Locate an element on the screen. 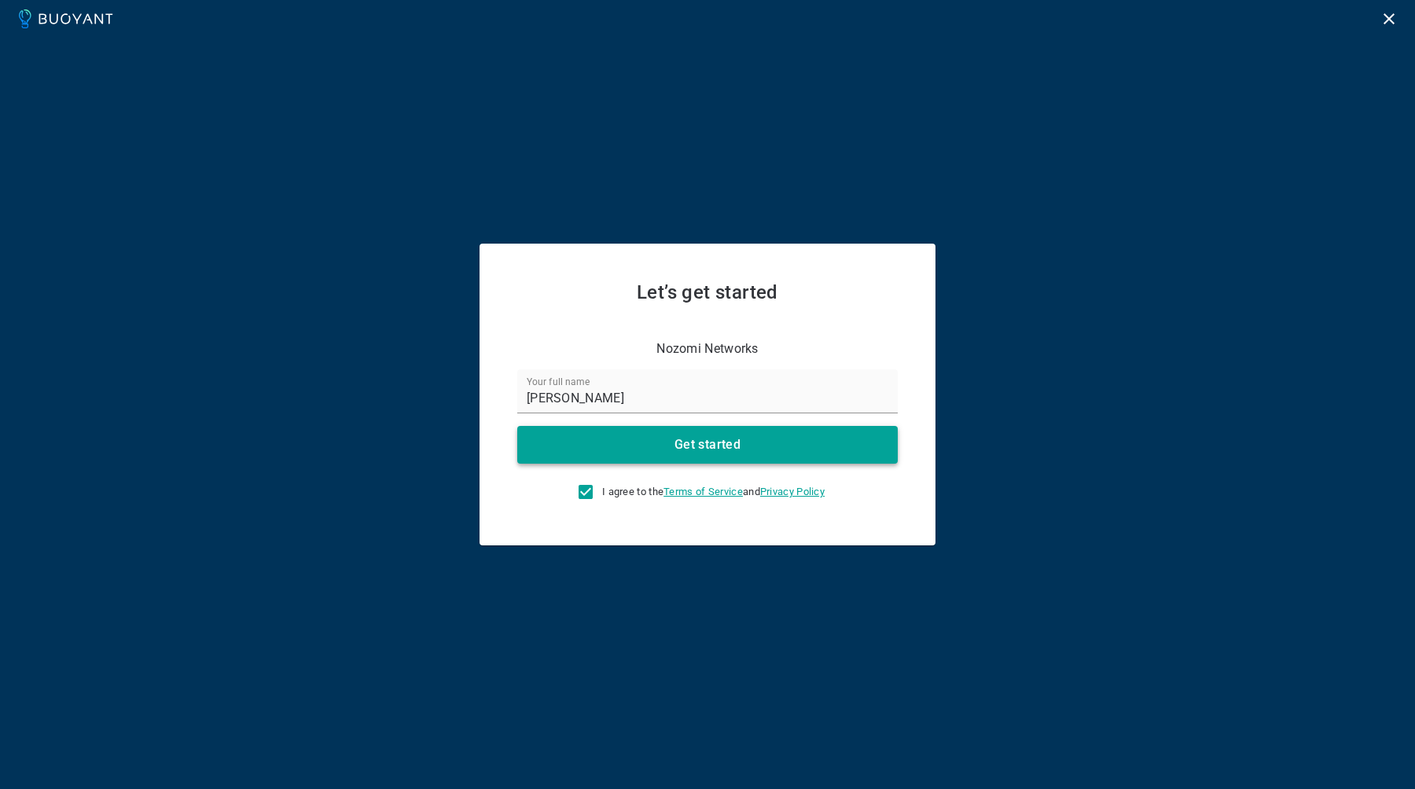 The image size is (1415, 789). h2: Let’s get started is located at coordinates (707, 292).